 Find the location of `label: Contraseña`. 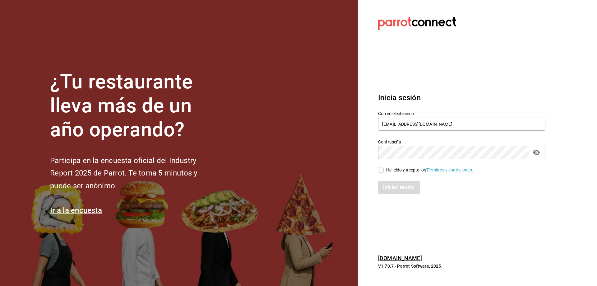

label: Contraseña is located at coordinates (462, 142).